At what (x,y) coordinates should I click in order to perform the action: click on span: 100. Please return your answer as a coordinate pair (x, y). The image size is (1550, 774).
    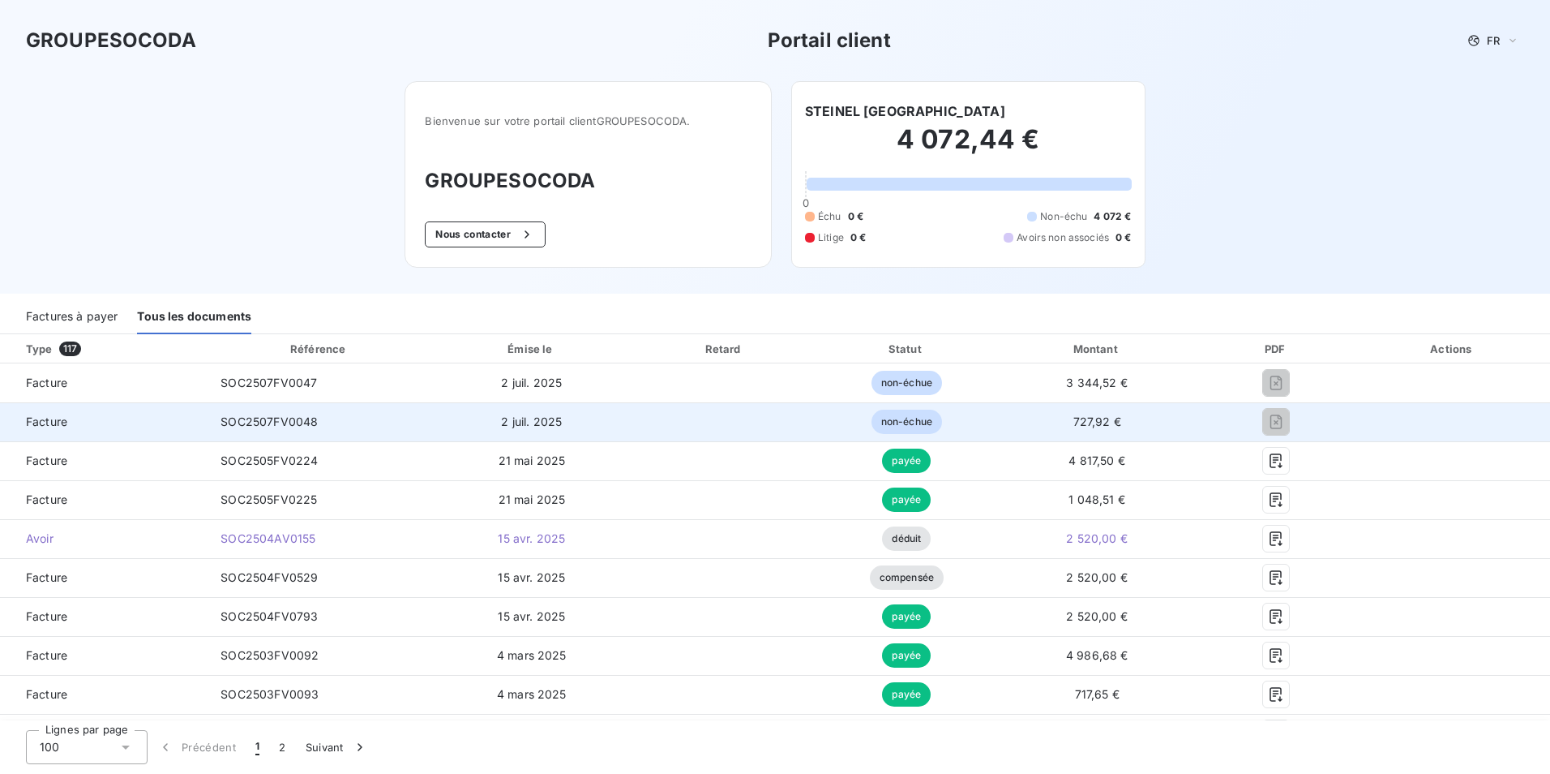
    Looking at the image, I should click on (49, 747).